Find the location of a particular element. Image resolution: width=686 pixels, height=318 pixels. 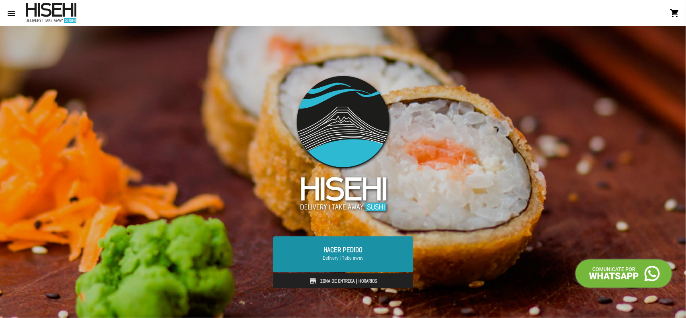

img: store.svg is located at coordinates (313, 281).